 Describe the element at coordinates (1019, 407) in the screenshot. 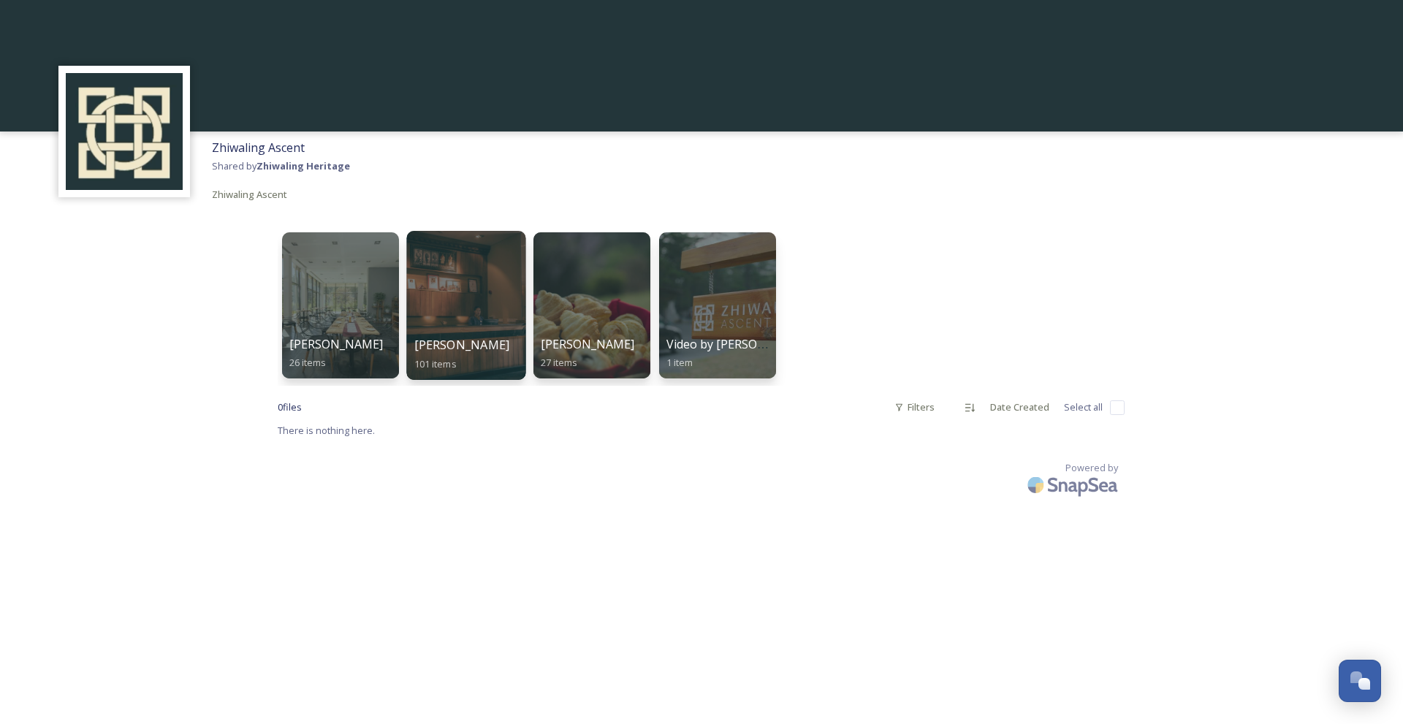

I see `div: Date Created` at that location.